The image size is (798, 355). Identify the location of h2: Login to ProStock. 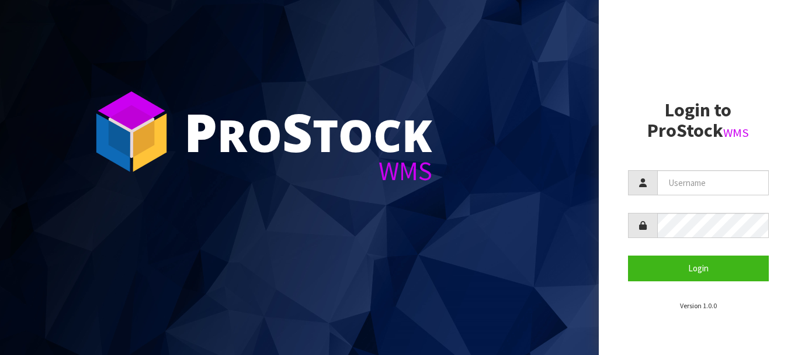
(699, 120).